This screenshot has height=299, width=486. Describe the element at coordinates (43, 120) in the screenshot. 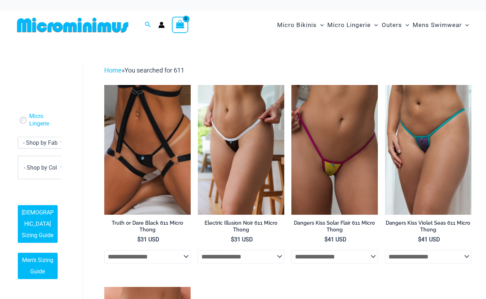

I see `a: Micro Lingerie` at that location.